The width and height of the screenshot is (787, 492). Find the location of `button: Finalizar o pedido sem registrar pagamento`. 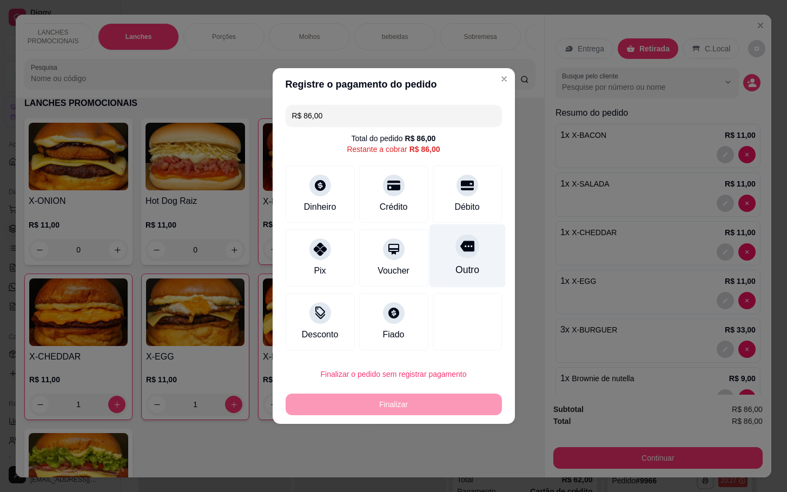

button: Finalizar o pedido sem registrar pagamento is located at coordinates (394, 374).